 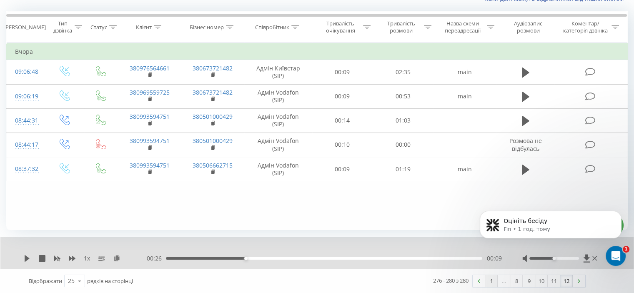 I want to click on a: 8, so click(x=517, y=281).